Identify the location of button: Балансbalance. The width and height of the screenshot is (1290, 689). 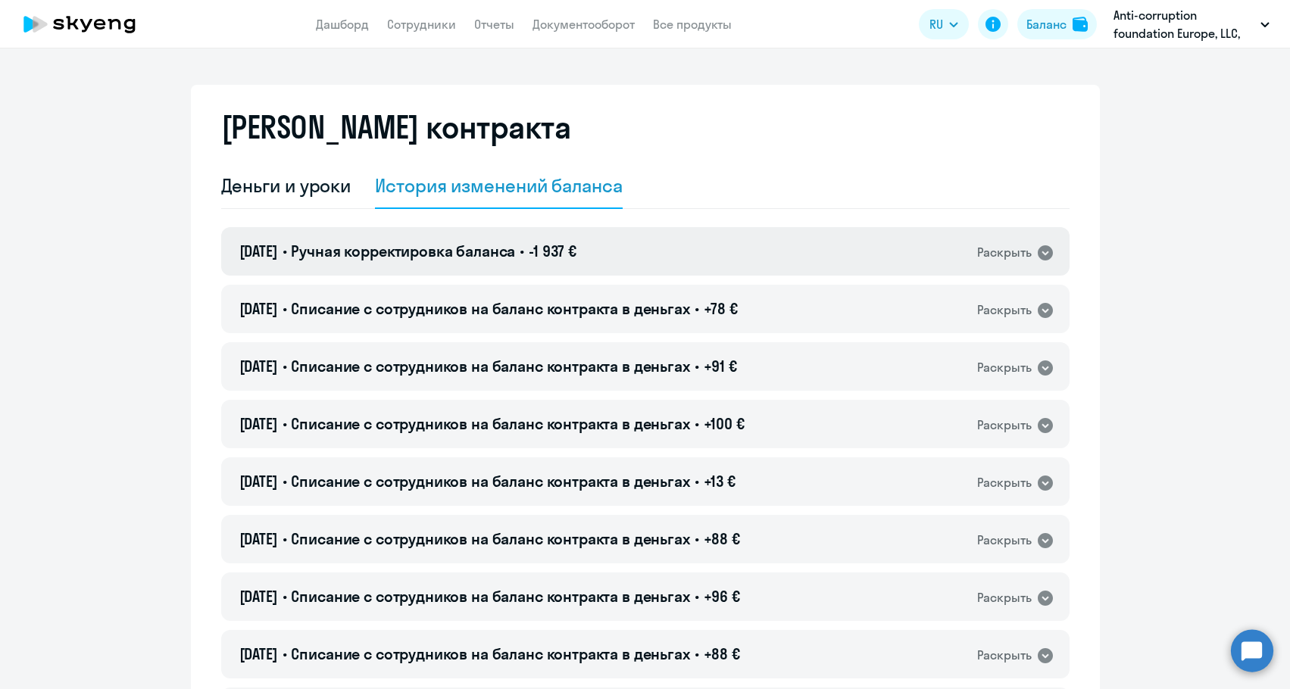
(1057, 24).